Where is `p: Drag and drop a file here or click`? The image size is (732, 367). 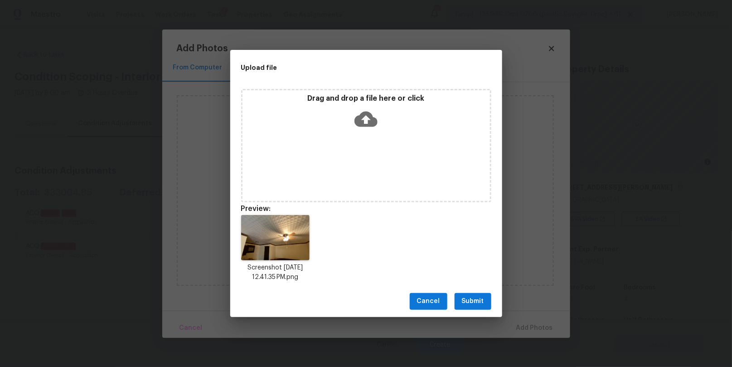 p: Drag and drop a file here or click is located at coordinates (366, 98).